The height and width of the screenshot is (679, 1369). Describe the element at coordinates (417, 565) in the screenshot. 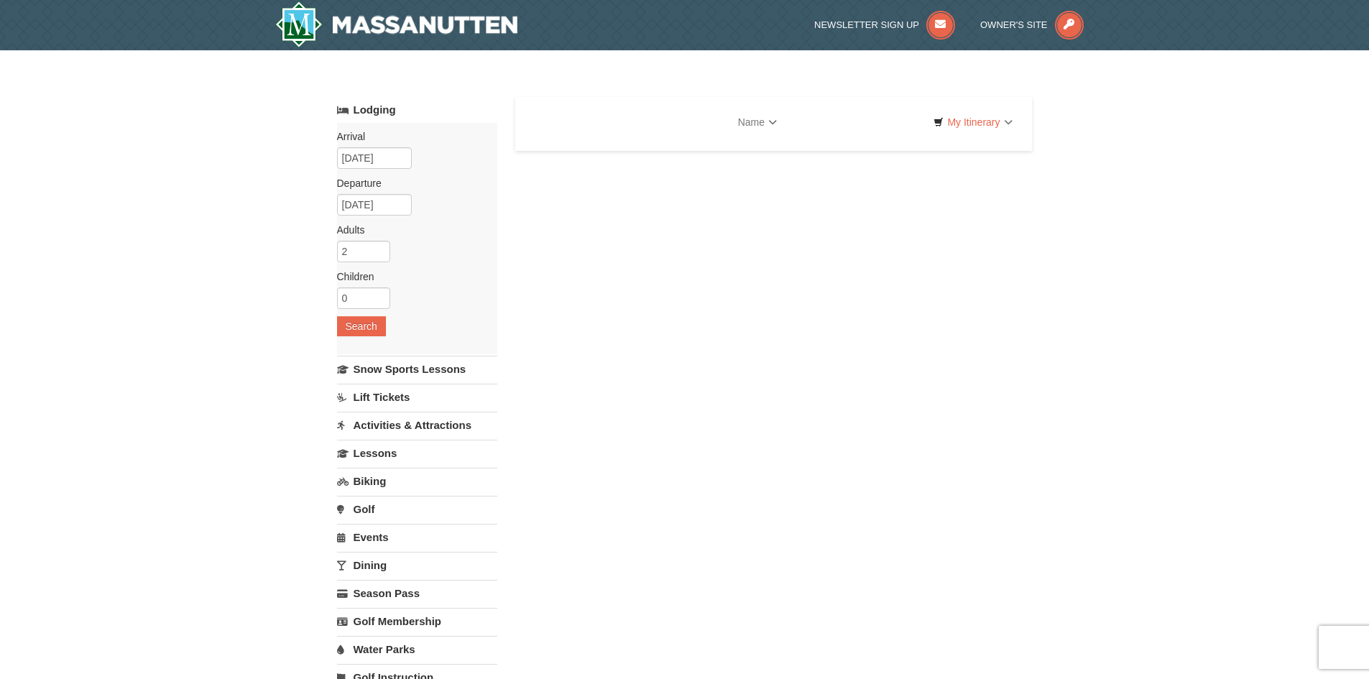

I see `a: Dining` at that location.